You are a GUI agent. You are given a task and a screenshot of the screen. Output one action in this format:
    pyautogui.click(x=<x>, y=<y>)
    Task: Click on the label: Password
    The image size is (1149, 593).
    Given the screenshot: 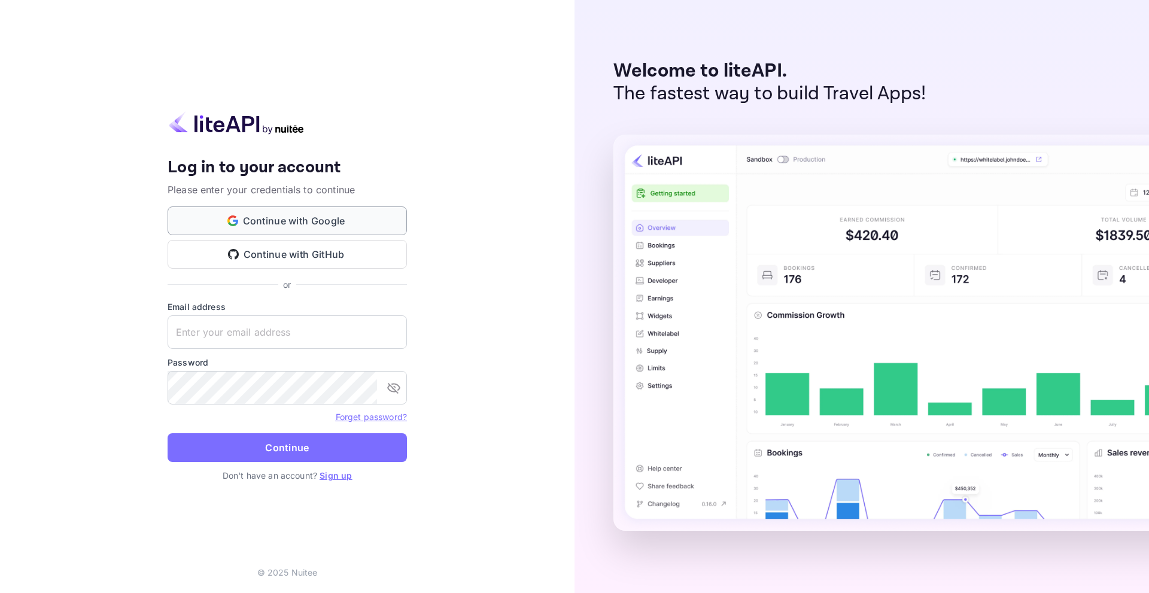 What is the action you would take?
    pyautogui.click(x=287, y=362)
    